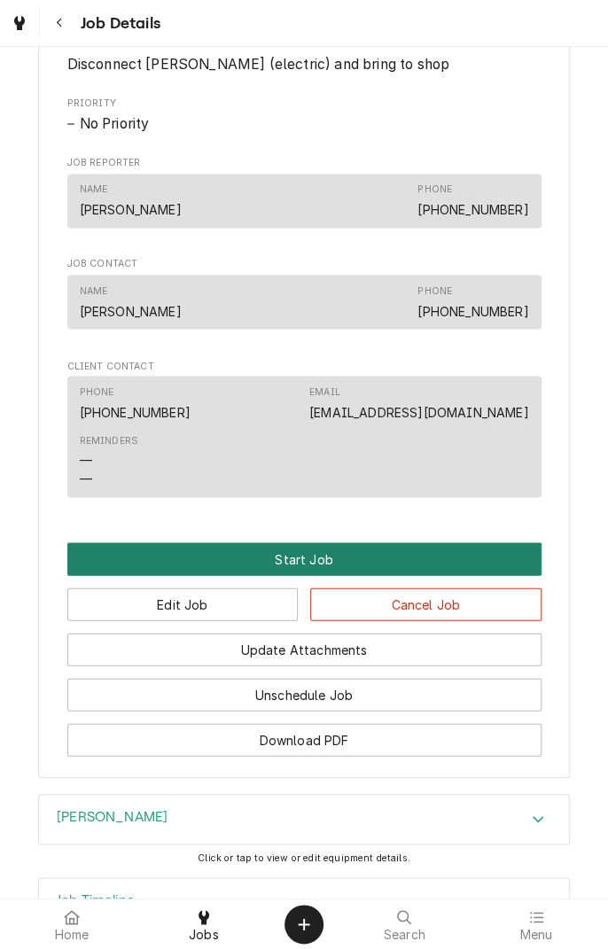 The height and width of the screenshot is (949, 608). What do you see at coordinates (304, 924) in the screenshot?
I see `button: Create Object` at bounding box center [304, 924].